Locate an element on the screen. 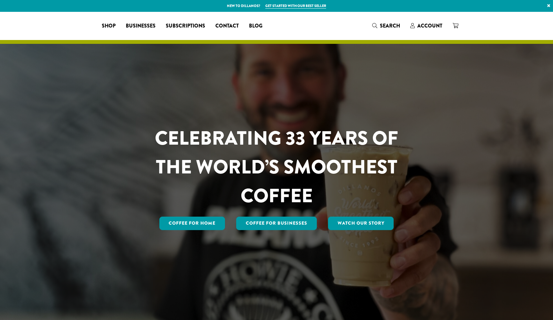 The height and width of the screenshot is (320, 553). a: Coffee For Businesses is located at coordinates (276, 223).